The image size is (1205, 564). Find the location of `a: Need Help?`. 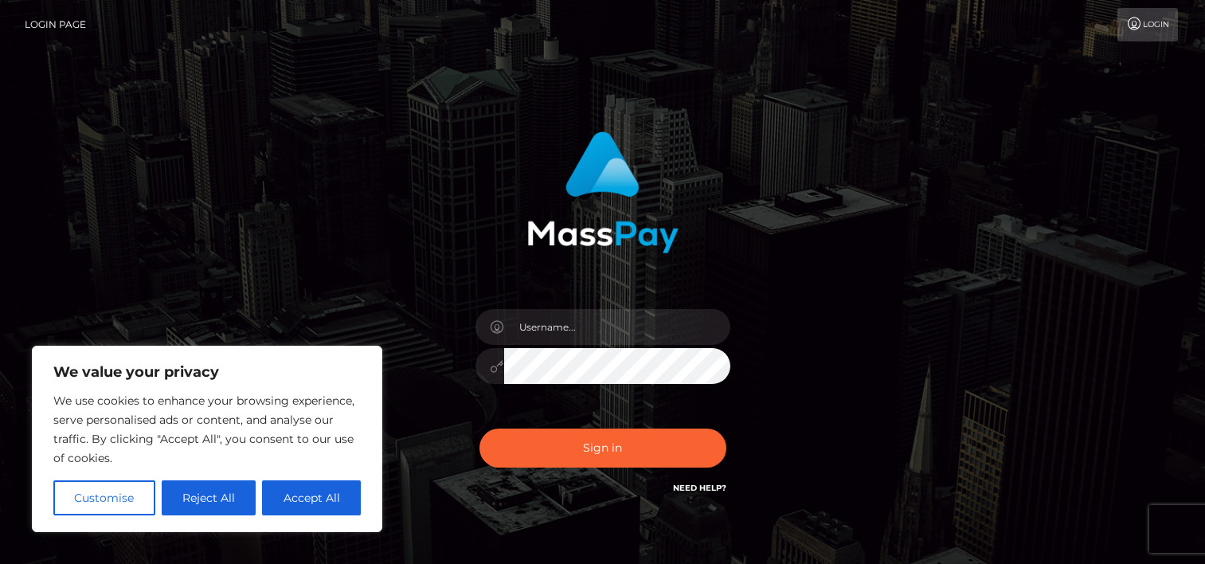

a: Need Help? is located at coordinates (699, 487).